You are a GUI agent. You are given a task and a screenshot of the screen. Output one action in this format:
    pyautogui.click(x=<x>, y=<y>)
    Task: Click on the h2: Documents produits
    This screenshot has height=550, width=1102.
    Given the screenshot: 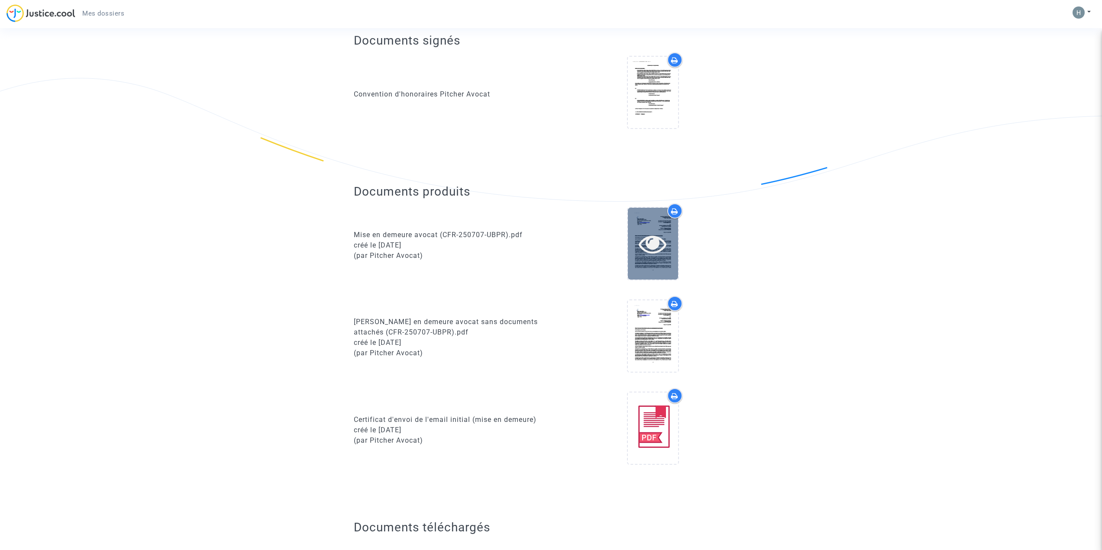 What is the action you would take?
    pyautogui.click(x=551, y=191)
    